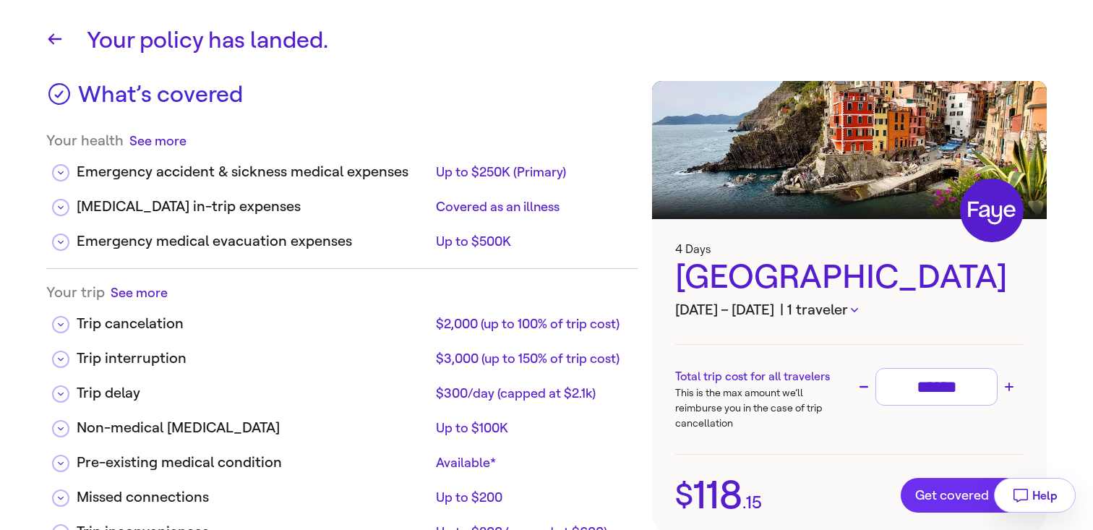  What do you see at coordinates (531, 393) in the screenshot?
I see `div: $300/day (capped at $2.1k)` at bounding box center [531, 393].